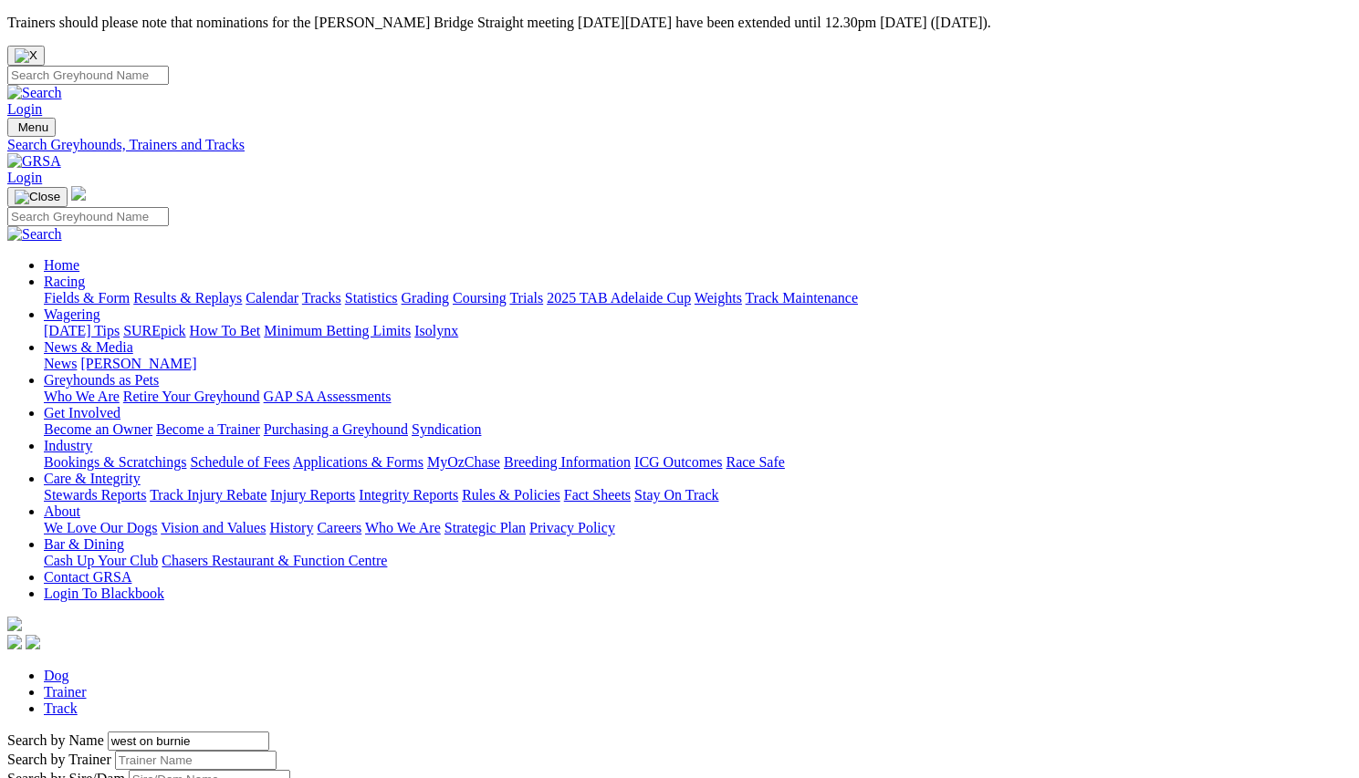 The width and height of the screenshot is (1359, 778). What do you see at coordinates (187, 298) in the screenshot?
I see `a: Results & Replays` at bounding box center [187, 298].